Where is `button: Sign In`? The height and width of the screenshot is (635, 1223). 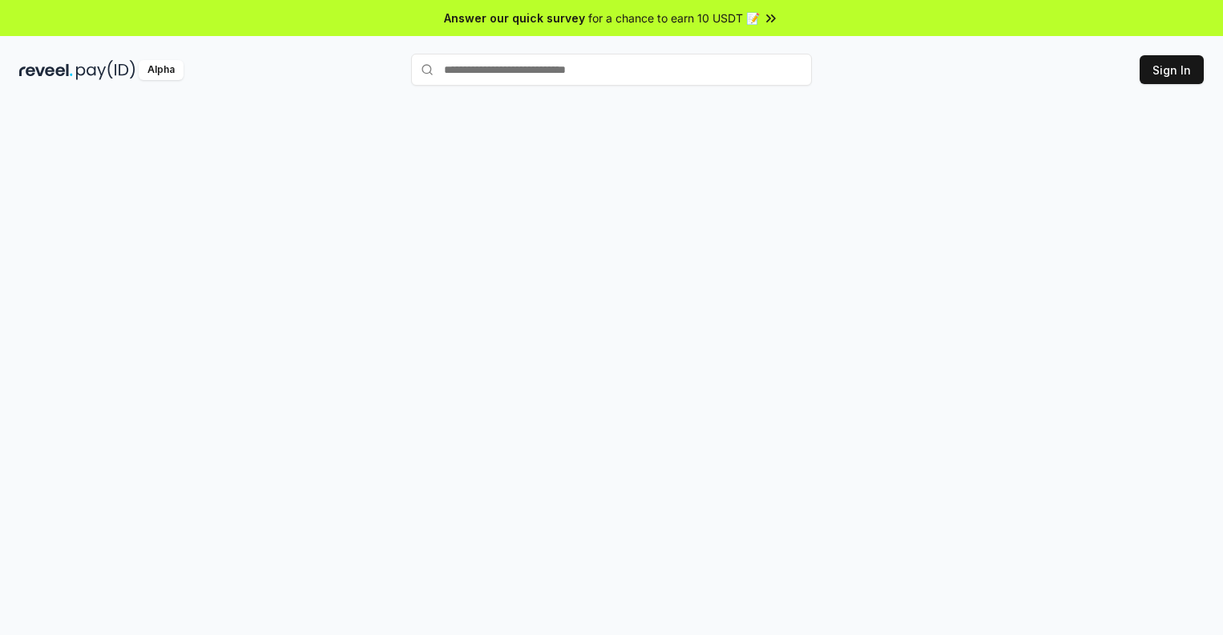 button: Sign In is located at coordinates (1172, 70).